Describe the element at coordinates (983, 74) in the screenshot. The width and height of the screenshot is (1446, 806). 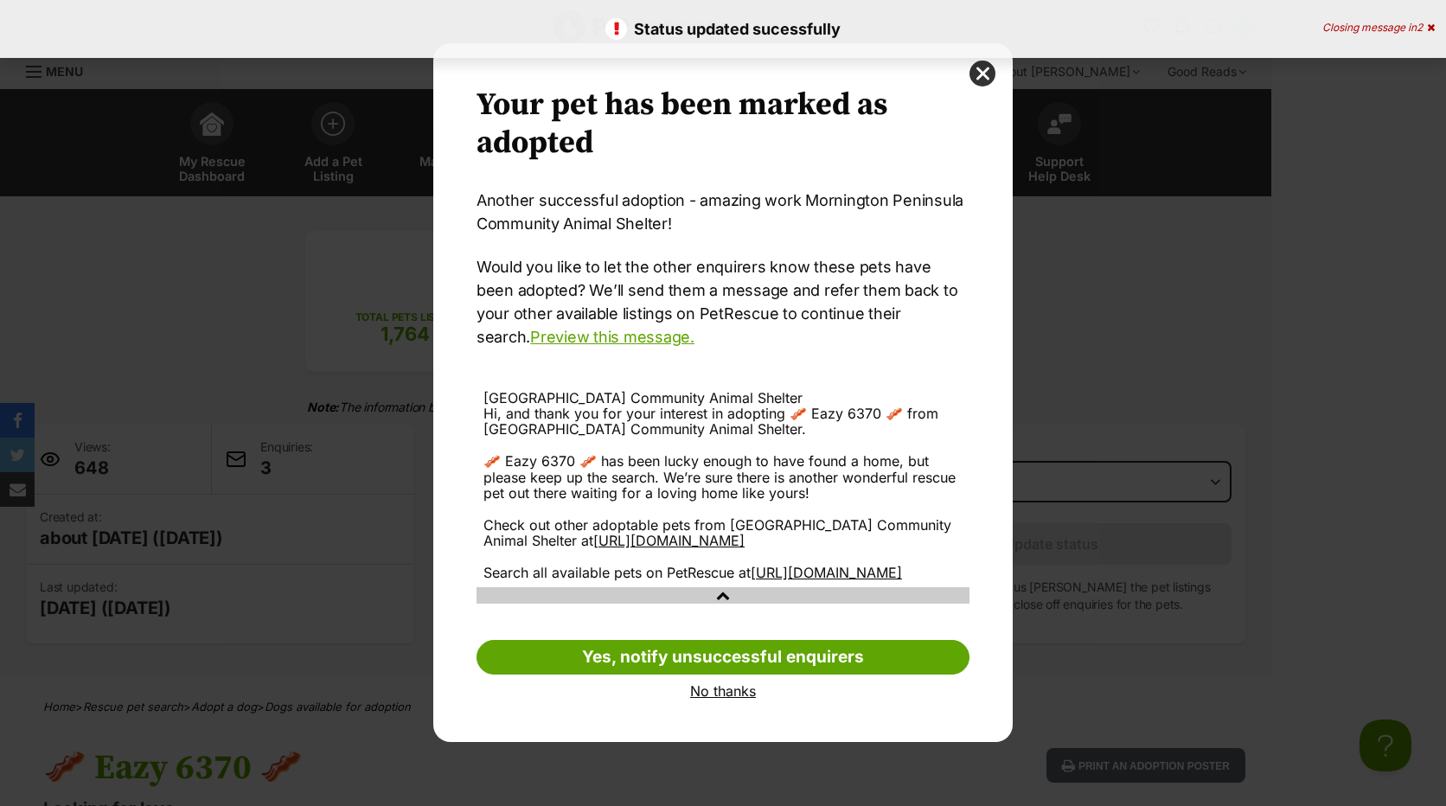
I see `button: close` at that location.